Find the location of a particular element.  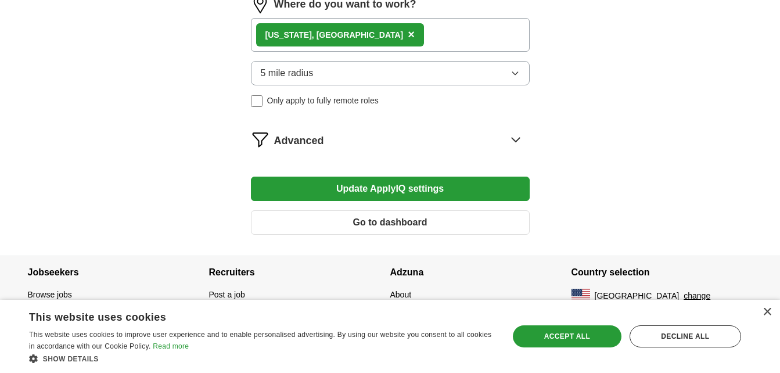

a: Browse jobs is located at coordinates (50, 295).